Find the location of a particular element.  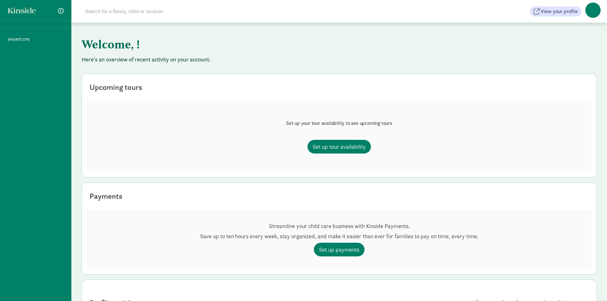

span: View your profile is located at coordinates (559, 11).